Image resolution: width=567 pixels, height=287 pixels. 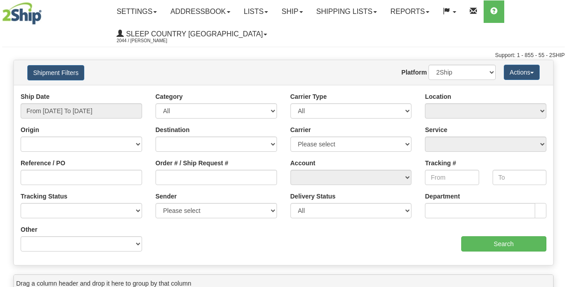 What do you see at coordinates (43, 163) in the screenshot?
I see `label: Reference / PO` at bounding box center [43, 163].